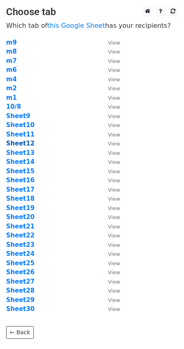 The height and width of the screenshot is (349, 184). I want to click on h3: Choose tab, so click(92, 12).